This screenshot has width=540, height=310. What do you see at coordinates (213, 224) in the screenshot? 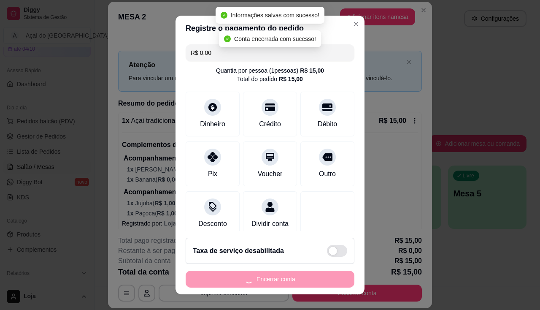
I see `div: Desconto` at bounding box center [213, 224].